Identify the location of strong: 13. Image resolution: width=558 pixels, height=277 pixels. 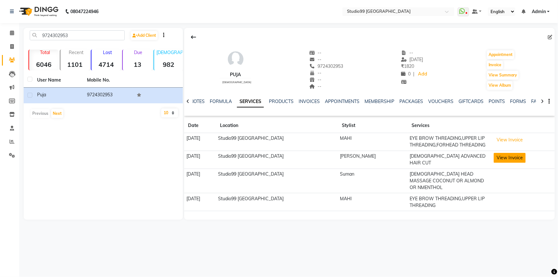
(138, 64).